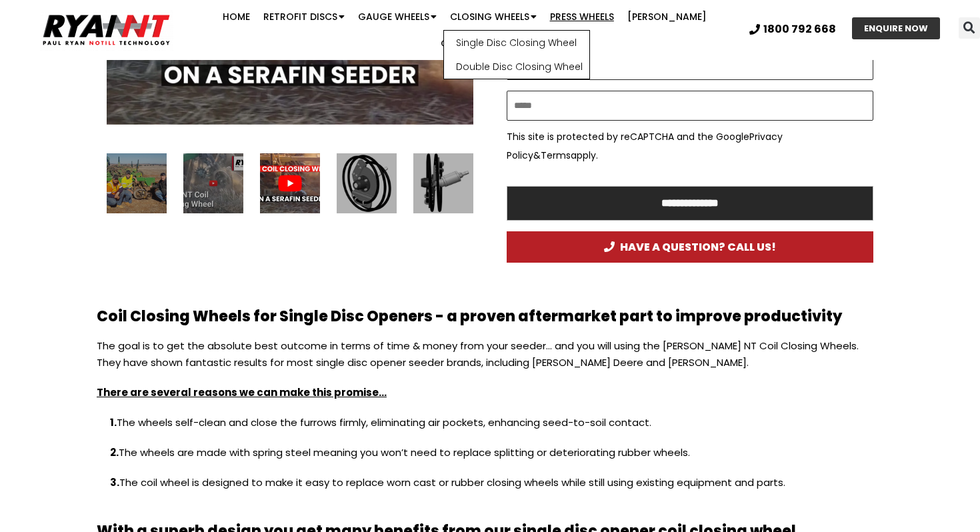 This screenshot has height=532, width=980. What do you see at coordinates (490, 317) in the screenshot?
I see `h2: Coil Closing Wheels for Single Disc Openers - a proven aftermarket part to improve productivity` at bounding box center [490, 317].